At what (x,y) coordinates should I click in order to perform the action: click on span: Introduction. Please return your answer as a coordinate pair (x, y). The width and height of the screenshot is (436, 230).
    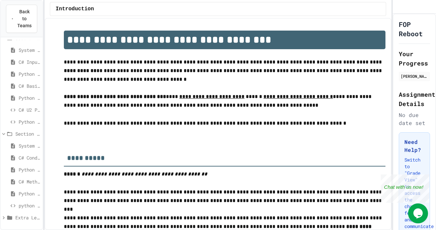
    Looking at the image, I should click on (75, 9).